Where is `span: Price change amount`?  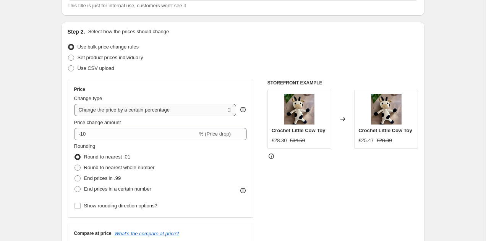
span: Price change amount is located at coordinates (97, 122).